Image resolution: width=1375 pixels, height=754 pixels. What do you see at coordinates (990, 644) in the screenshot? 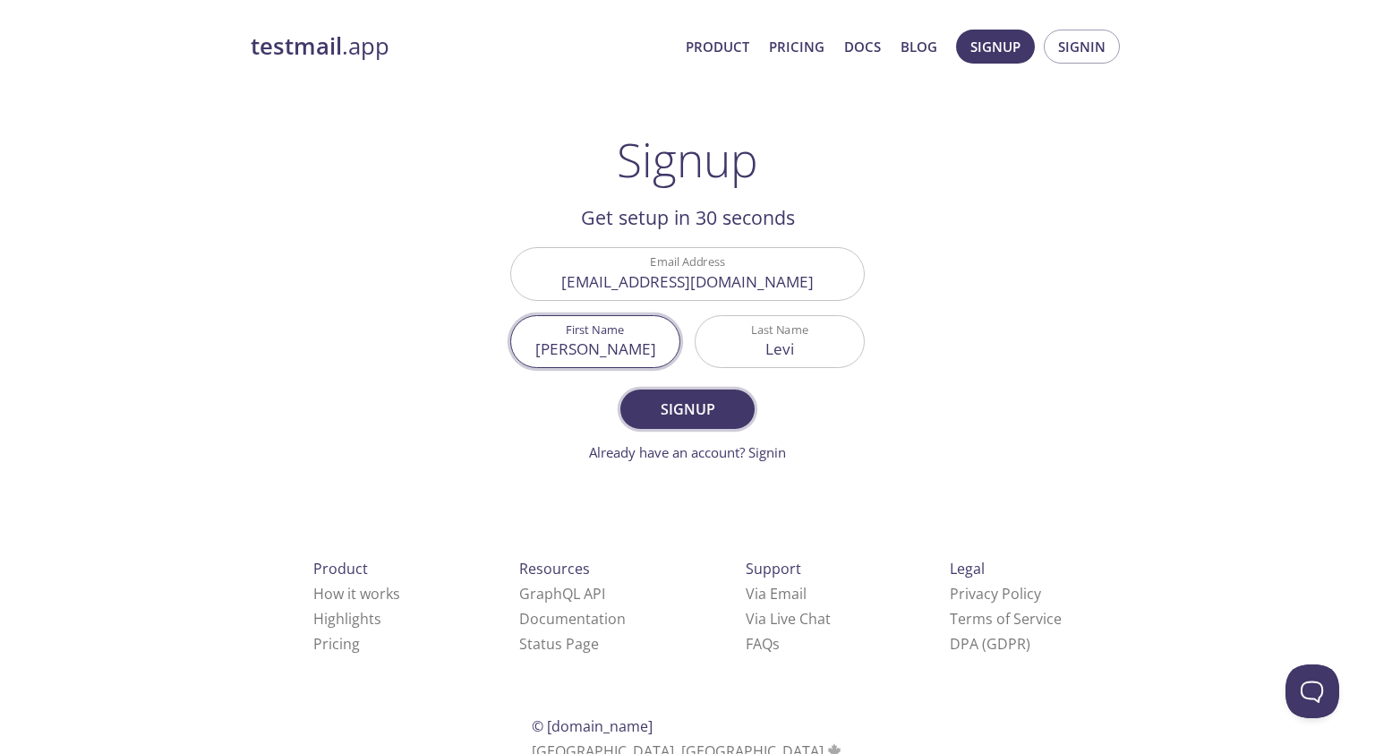
I see `a: DPA (GDPR)` at bounding box center [990, 644].